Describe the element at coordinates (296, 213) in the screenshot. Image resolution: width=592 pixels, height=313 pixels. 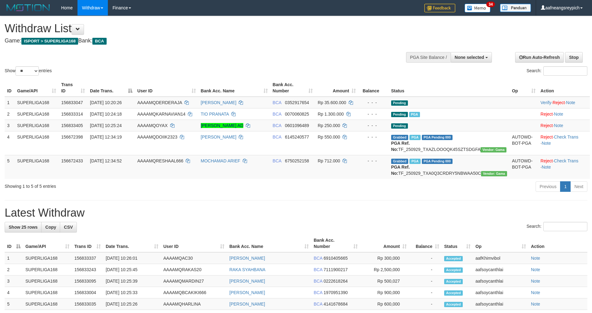
I see `h1: Latest Withdraw` at that location.